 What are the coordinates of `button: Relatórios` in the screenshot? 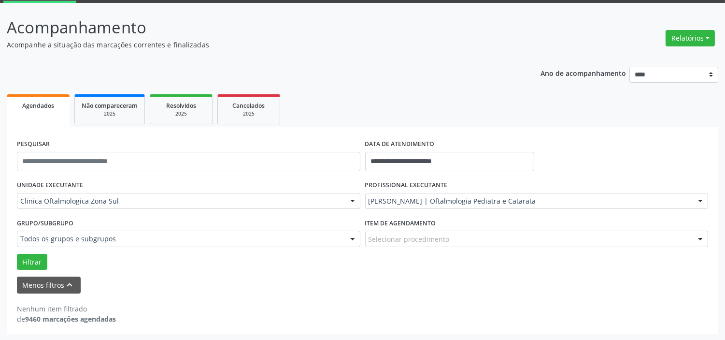 It's located at (690, 38).